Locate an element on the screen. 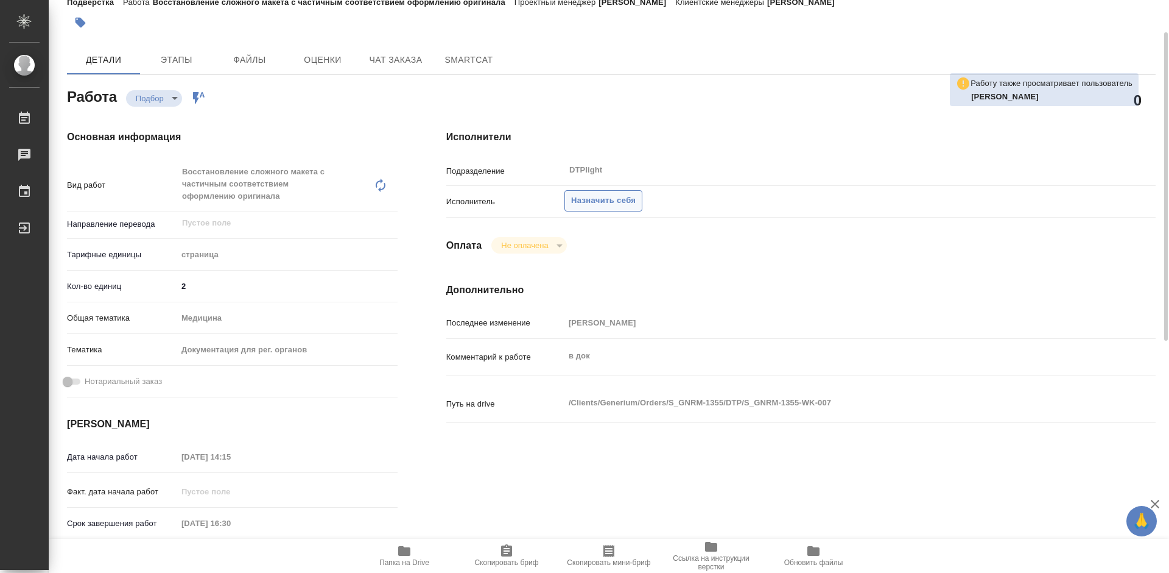 This screenshot has height=573, width=1169. span: Папка на Drive is located at coordinates (404, 562).